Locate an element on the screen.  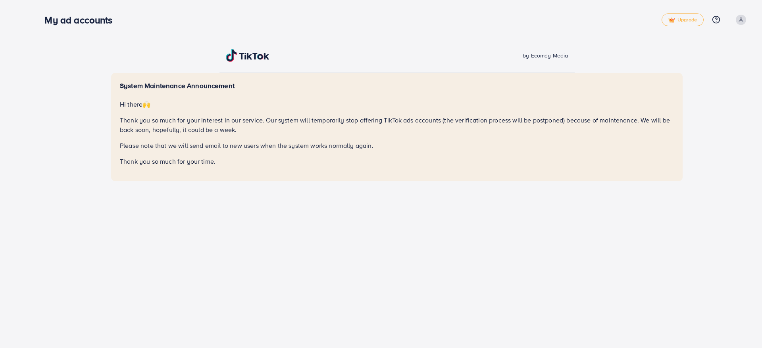
span: Upgrade is located at coordinates (683, 20).